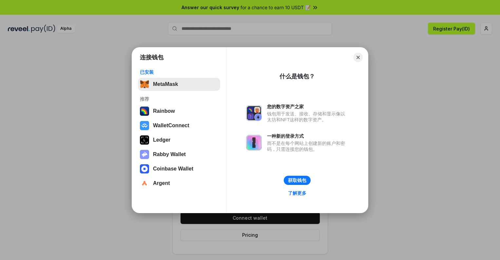  I want to click on div: WalletConnect, so click(171, 126).